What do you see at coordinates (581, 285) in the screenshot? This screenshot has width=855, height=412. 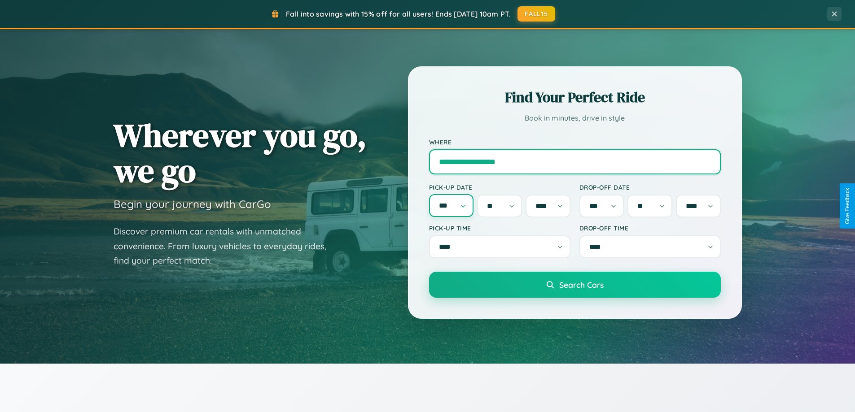 I see `span: Search Cars` at bounding box center [581, 285].